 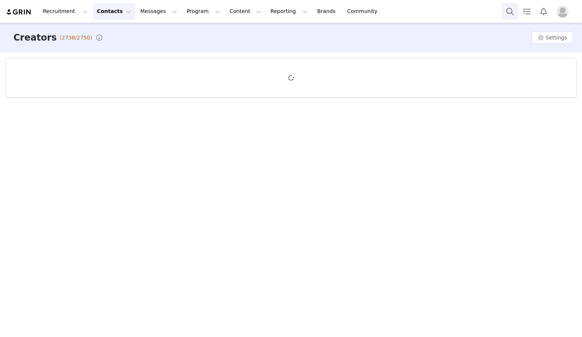 I want to click on button: Contacts, so click(x=114, y=11).